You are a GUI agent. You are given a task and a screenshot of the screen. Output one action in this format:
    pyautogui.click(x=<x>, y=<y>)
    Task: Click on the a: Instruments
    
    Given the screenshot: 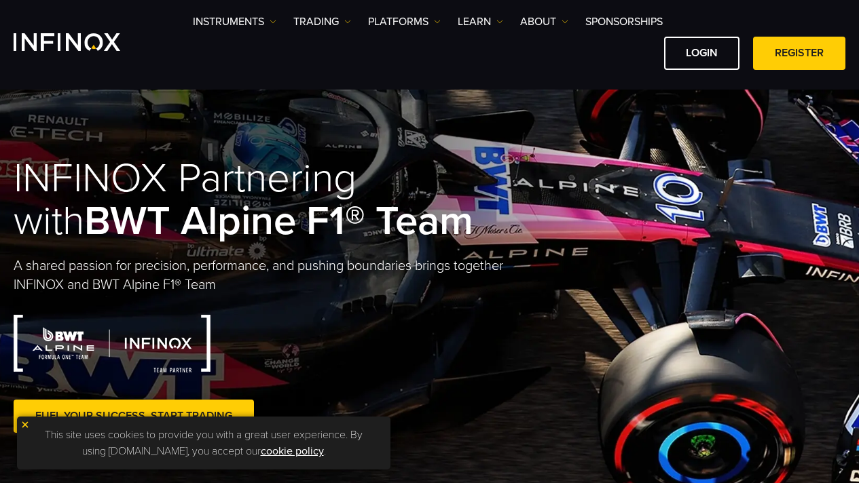 What is the action you would take?
    pyautogui.click(x=234, y=22)
    